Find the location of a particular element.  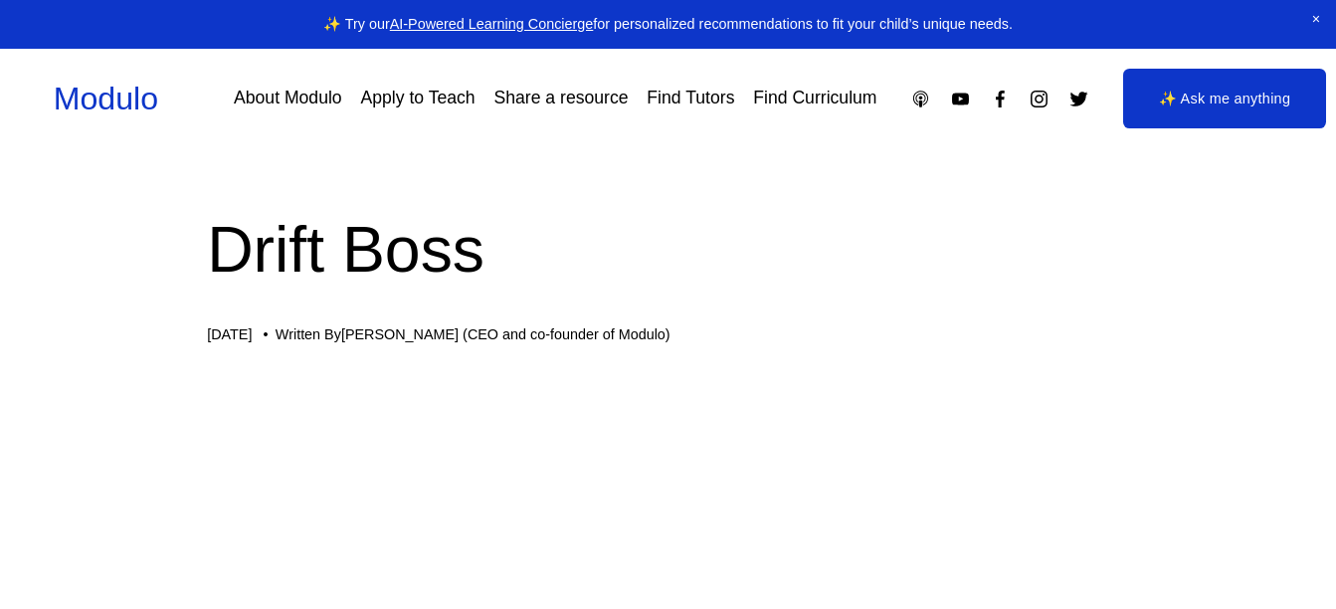

a: ✨ Ask me anything is located at coordinates (1224, 98).